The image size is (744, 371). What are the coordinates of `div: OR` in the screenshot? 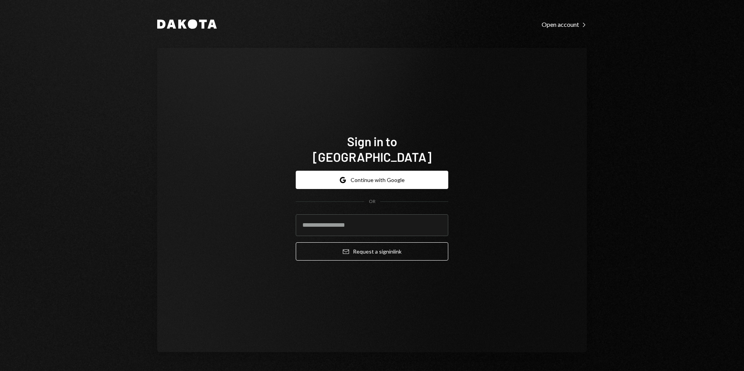 It's located at (372, 201).